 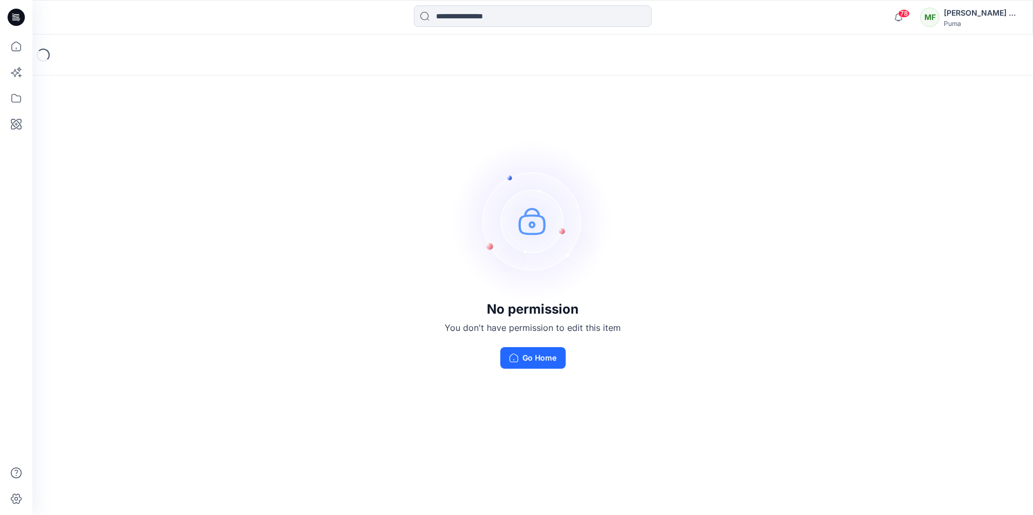 What do you see at coordinates (981, 23) in the screenshot?
I see `div: Puma` at bounding box center [981, 23].